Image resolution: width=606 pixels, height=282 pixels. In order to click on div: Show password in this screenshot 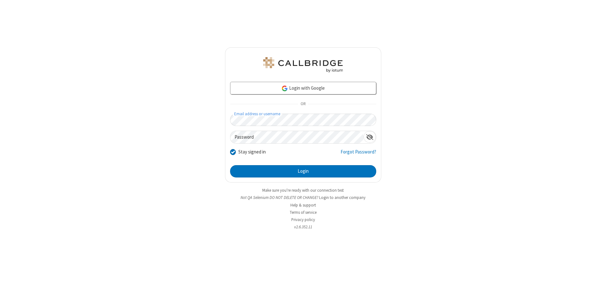, I will do `click(370, 137)`.